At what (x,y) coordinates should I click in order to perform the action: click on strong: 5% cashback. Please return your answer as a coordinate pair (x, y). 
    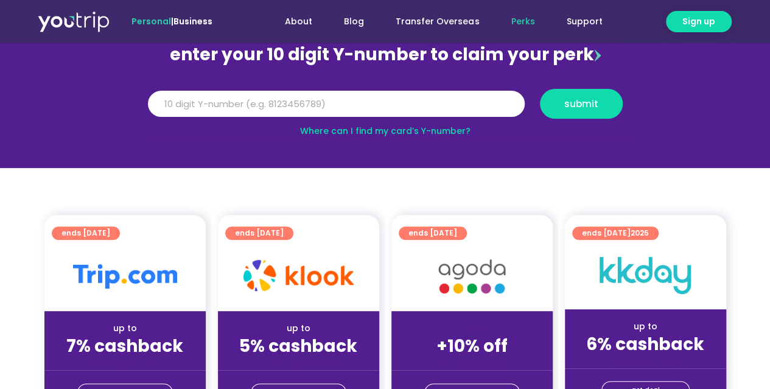
    Looking at the image, I should click on (298, 346).